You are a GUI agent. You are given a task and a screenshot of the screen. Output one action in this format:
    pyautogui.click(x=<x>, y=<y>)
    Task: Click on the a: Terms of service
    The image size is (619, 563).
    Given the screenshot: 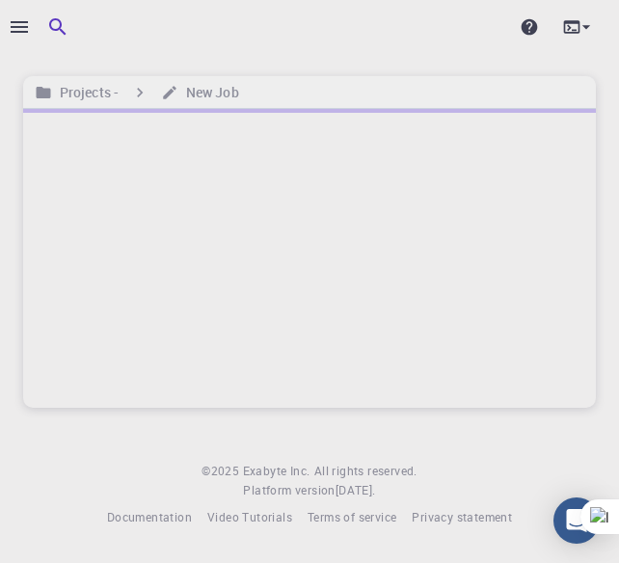 What is the action you would take?
    pyautogui.click(x=352, y=518)
    